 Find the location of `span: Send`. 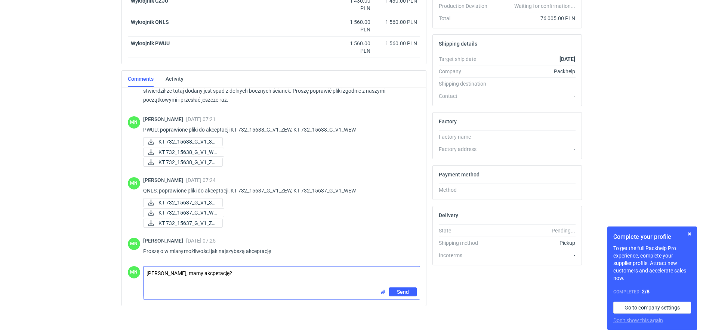

span: Send is located at coordinates (403, 292).